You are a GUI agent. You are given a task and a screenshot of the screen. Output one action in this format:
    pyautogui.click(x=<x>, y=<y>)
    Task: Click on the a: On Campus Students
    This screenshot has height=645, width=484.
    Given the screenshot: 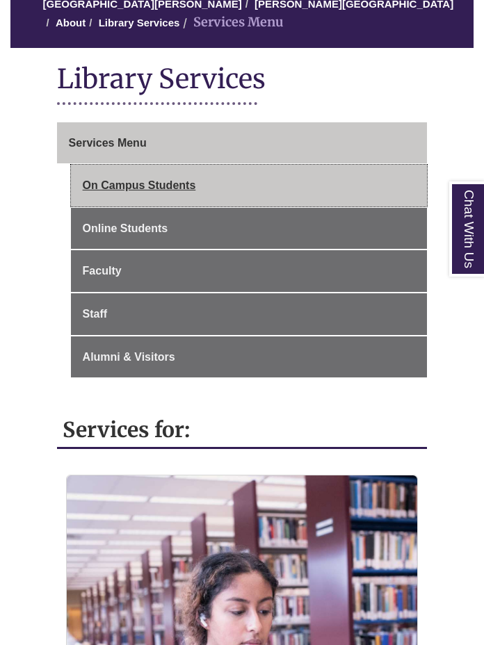 What is the action you would take?
    pyautogui.click(x=249, y=186)
    